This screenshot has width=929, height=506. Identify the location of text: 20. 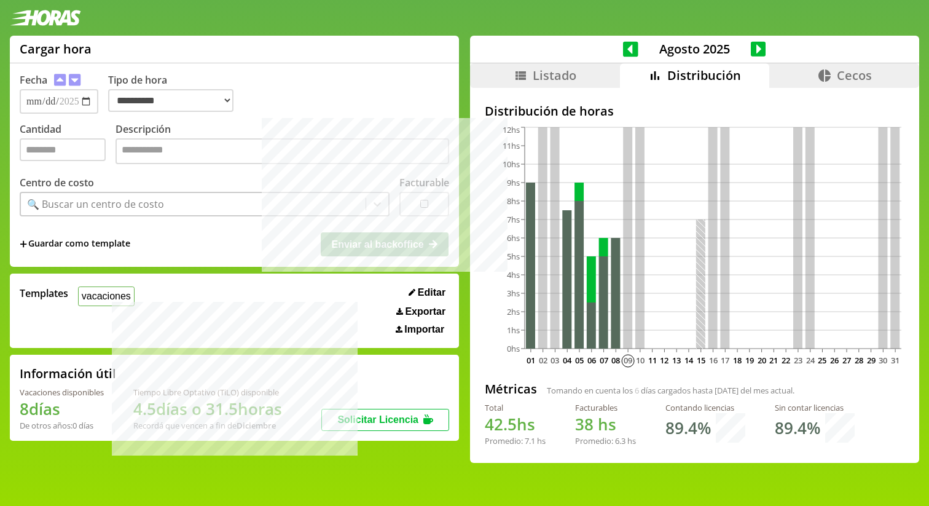
(762, 360).